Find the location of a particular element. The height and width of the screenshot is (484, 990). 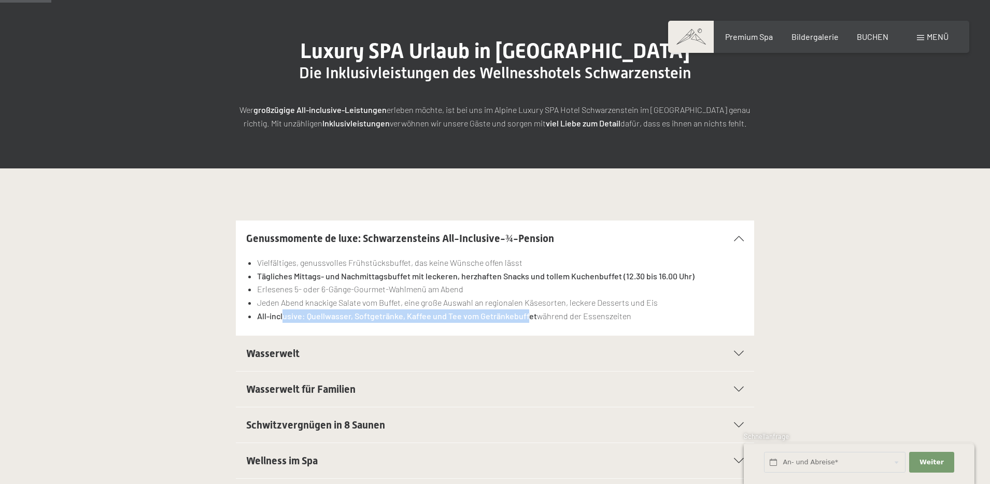

span: Die Inklusivleistungen des Wellnesshotels Schwarzenstein is located at coordinates (495, 73).